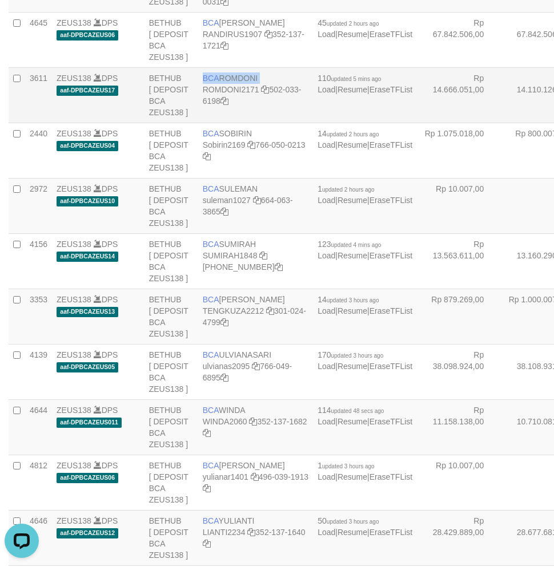  What do you see at coordinates (458, 95) in the screenshot?
I see `td: Rp 14.666.051,00` at bounding box center [458, 95].